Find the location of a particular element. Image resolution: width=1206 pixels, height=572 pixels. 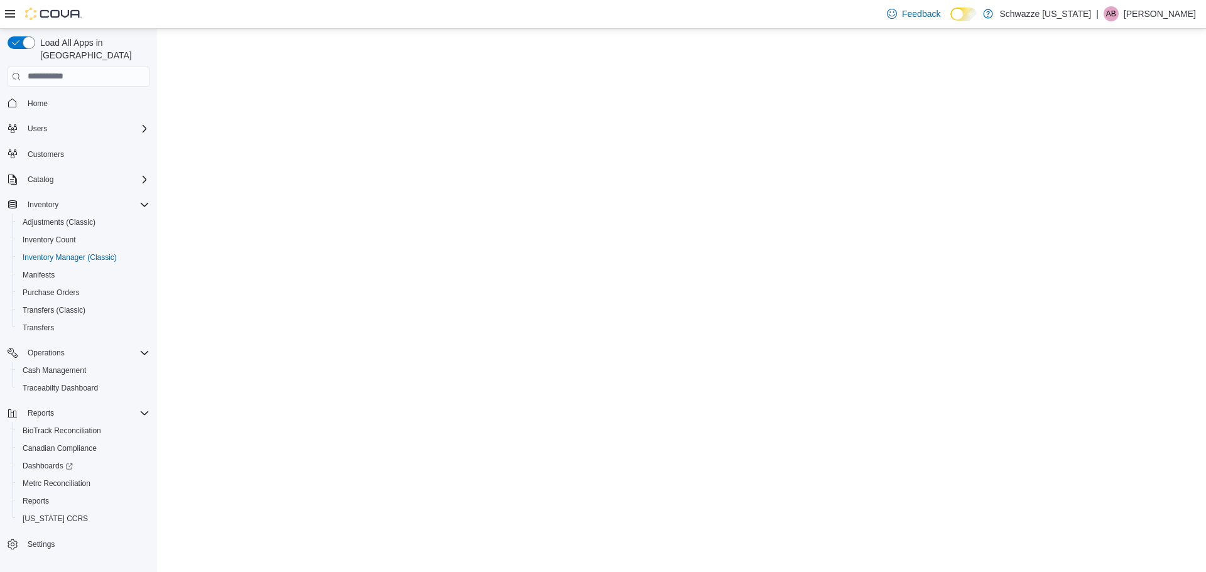

a: Transfers (Classic) is located at coordinates (54, 310).